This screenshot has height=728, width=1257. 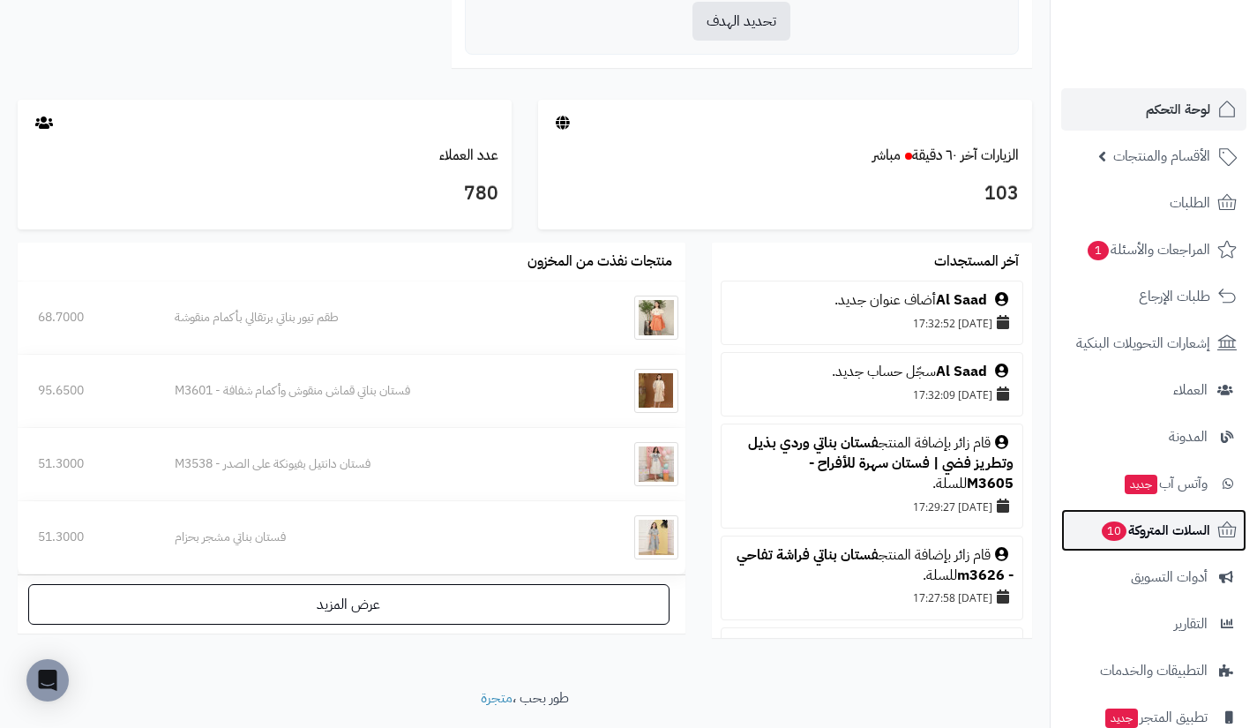 What do you see at coordinates (1154, 296) in the screenshot?
I see `a: طلبات الإرجاع` at bounding box center [1154, 296].